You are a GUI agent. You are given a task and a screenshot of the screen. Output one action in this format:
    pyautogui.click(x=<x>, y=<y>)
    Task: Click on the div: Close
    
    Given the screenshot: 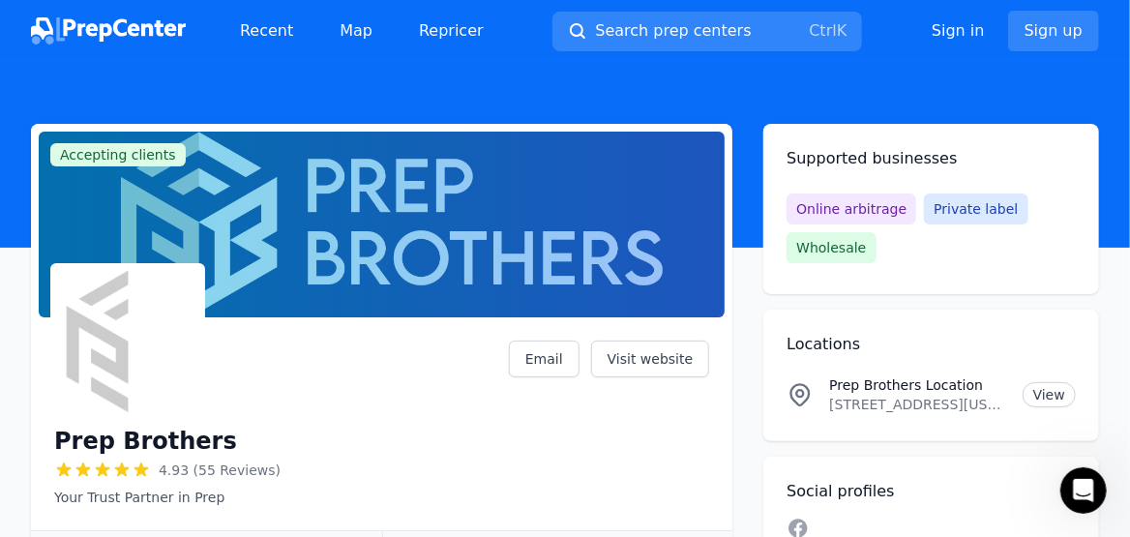 What is the action you would take?
    pyautogui.click(x=357, y=25)
    